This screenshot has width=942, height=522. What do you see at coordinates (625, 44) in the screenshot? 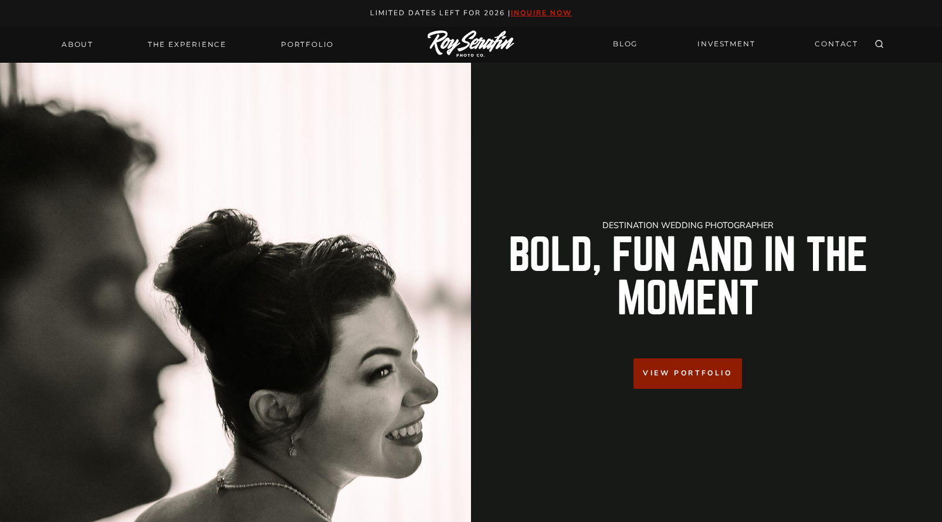
I see `a: BLOG` at bounding box center [625, 44].